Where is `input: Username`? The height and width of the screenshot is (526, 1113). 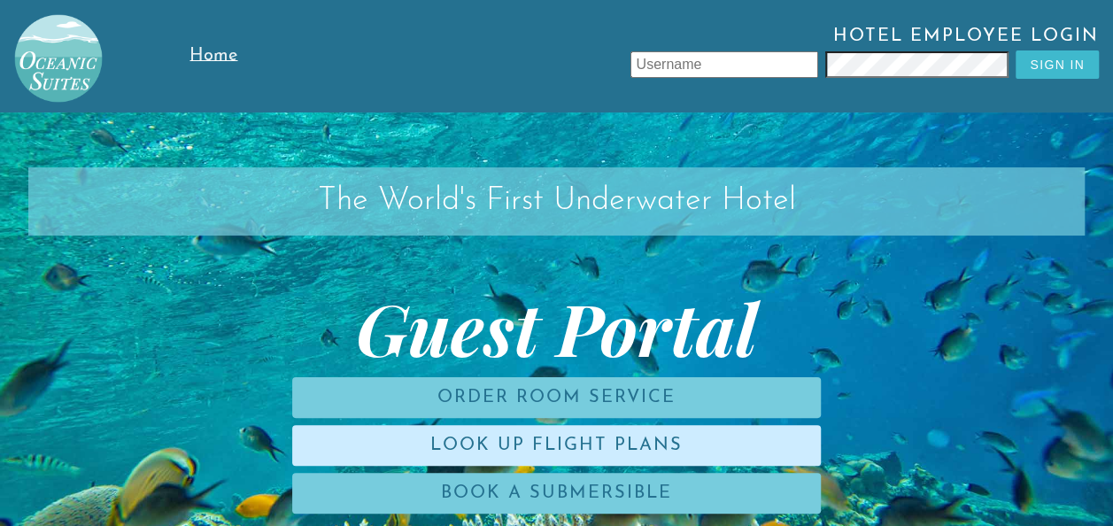
input: Username is located at coordinates (724, 65).